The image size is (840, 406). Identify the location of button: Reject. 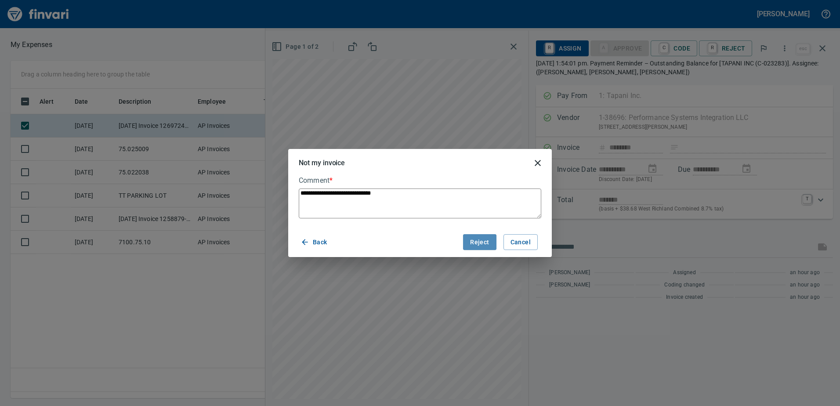
(480, 242).